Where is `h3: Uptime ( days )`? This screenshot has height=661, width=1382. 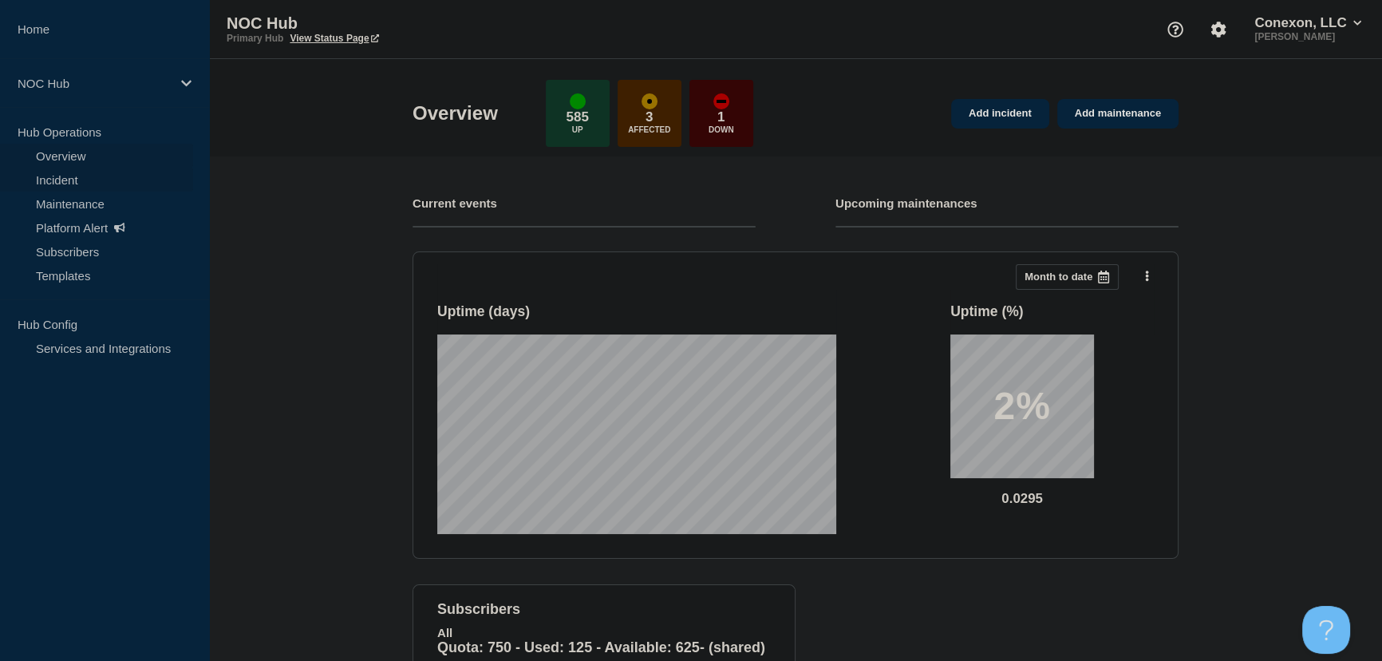 h3: Uptime ( days ) is located at coordinates (483, 311).